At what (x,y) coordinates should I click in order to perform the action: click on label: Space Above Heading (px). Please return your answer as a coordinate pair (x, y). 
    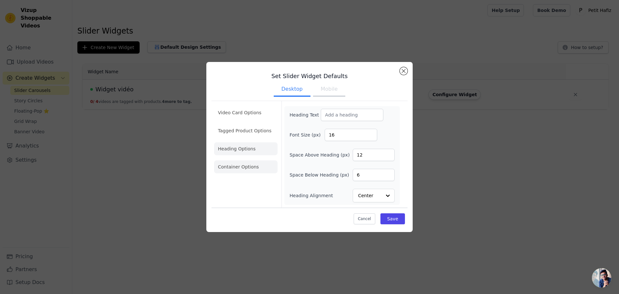
    Looking at the image, I should click on (319, 155).